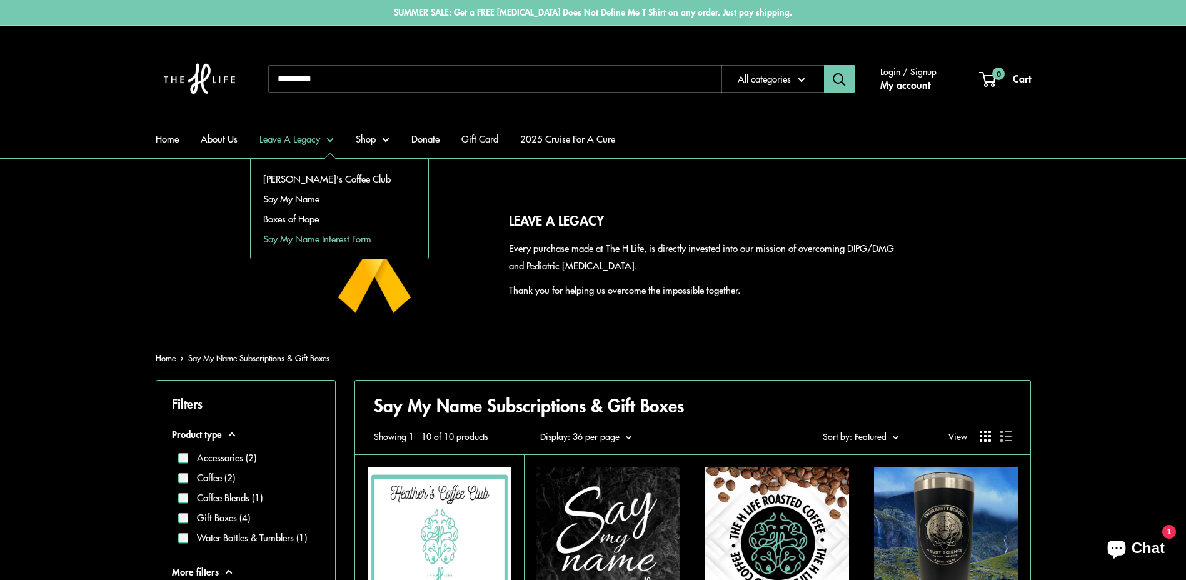  I want to click on inbox-online-store-chat: Shopify online store chat, so click(1136, 550).